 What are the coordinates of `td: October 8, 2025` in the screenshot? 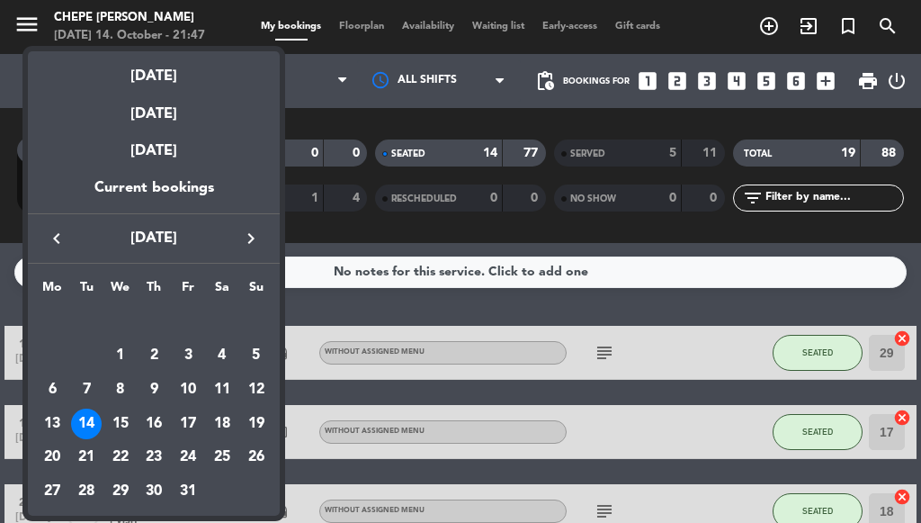 It's located at (121, 390).